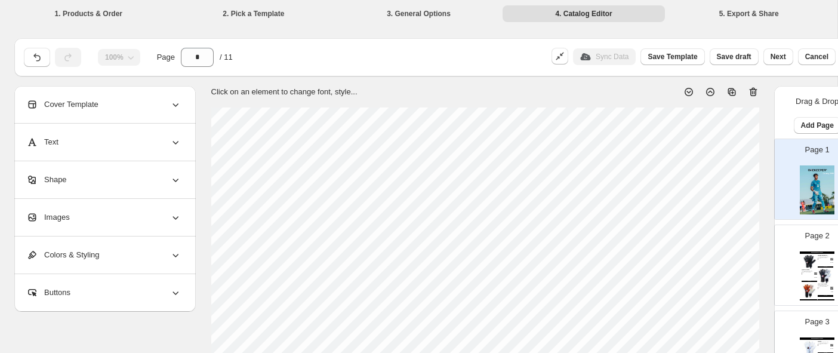 The image size is (838, 353). I want to click on span: Cover Template, so click(62, 104).